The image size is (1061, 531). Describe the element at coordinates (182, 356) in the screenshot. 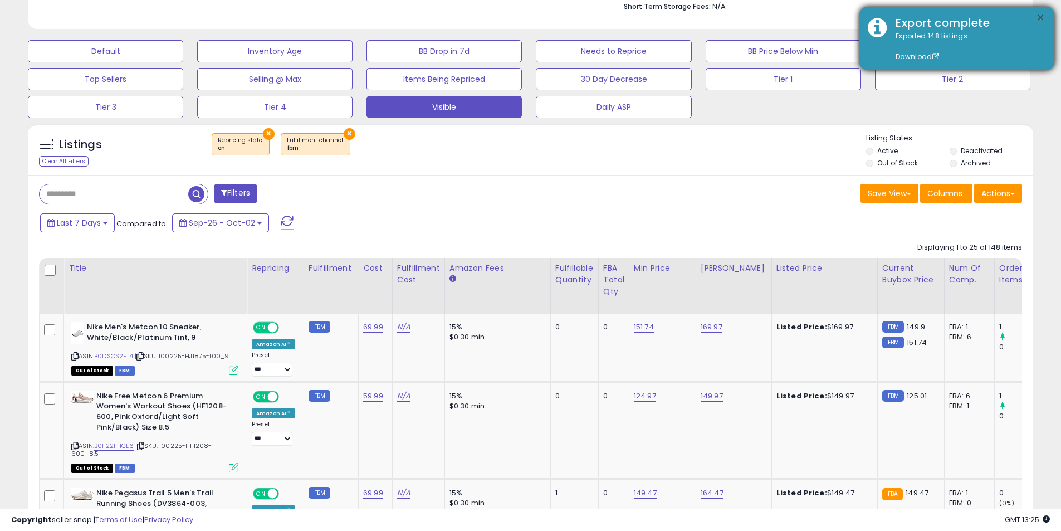

I see `span: | SKU: 100225-HJ1875-100_9` at that location.